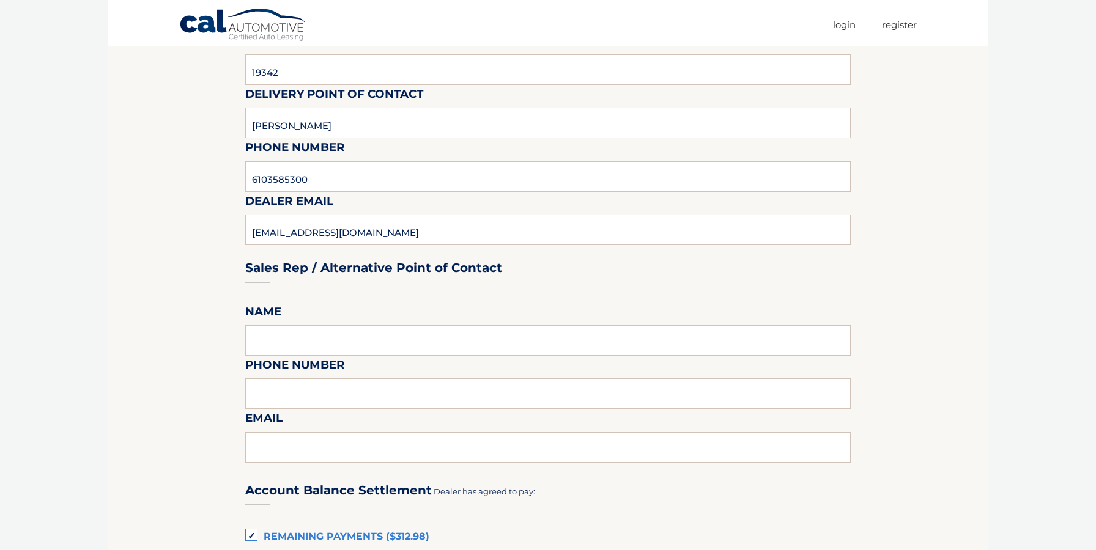 This screenshot has height=550, width=1096. What do you see at coordinates (243, 26) in the screenshot?
I see `a: Cal Automotive` at bounding box center [243, 26].